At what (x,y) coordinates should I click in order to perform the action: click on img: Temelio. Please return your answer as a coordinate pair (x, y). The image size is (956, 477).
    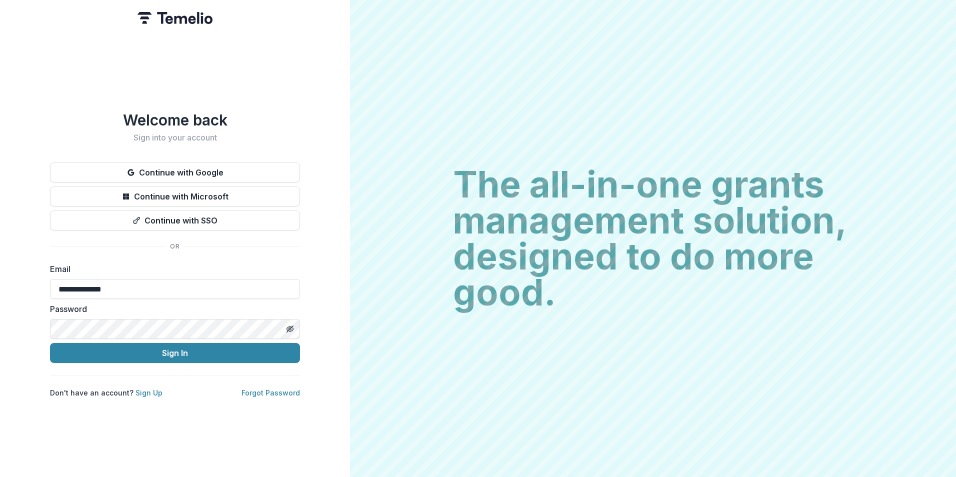
    Looking at the image, I should click on (175, 18).